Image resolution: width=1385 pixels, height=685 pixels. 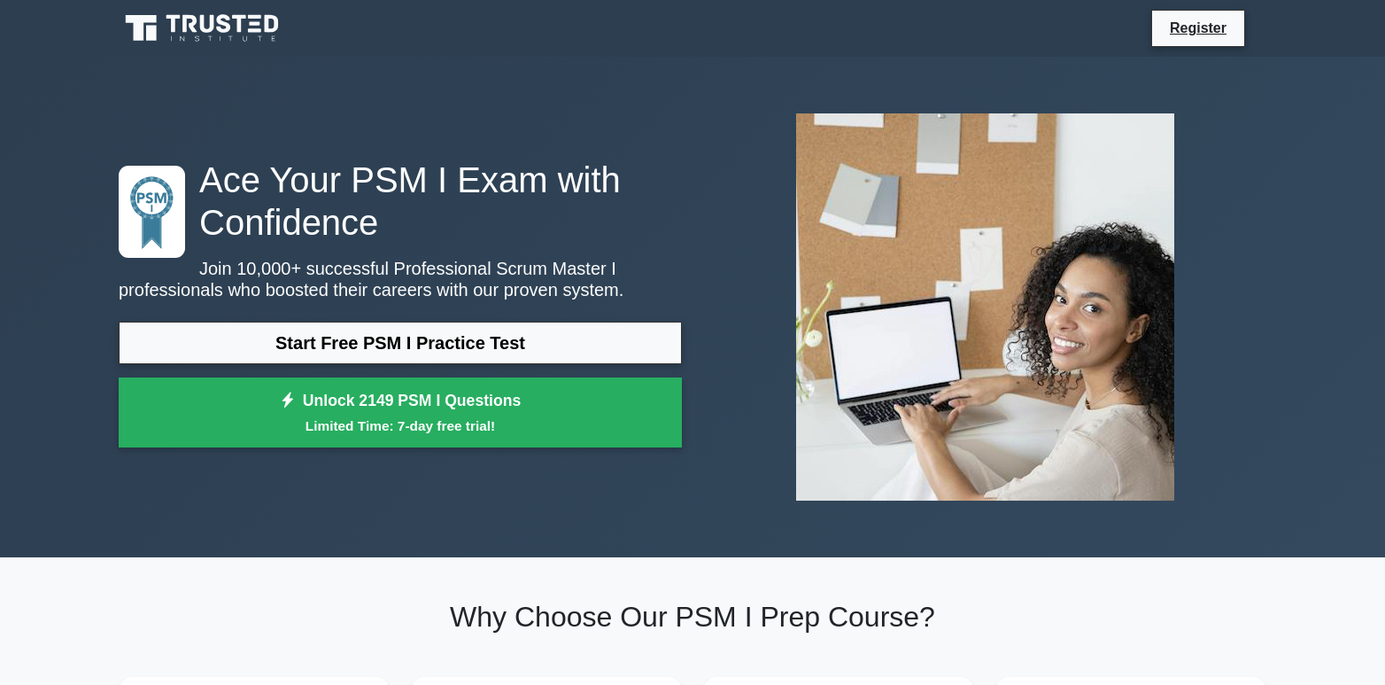 I want to click on a: Start Free PSM I Practice Test, so click(x=400, y=343).